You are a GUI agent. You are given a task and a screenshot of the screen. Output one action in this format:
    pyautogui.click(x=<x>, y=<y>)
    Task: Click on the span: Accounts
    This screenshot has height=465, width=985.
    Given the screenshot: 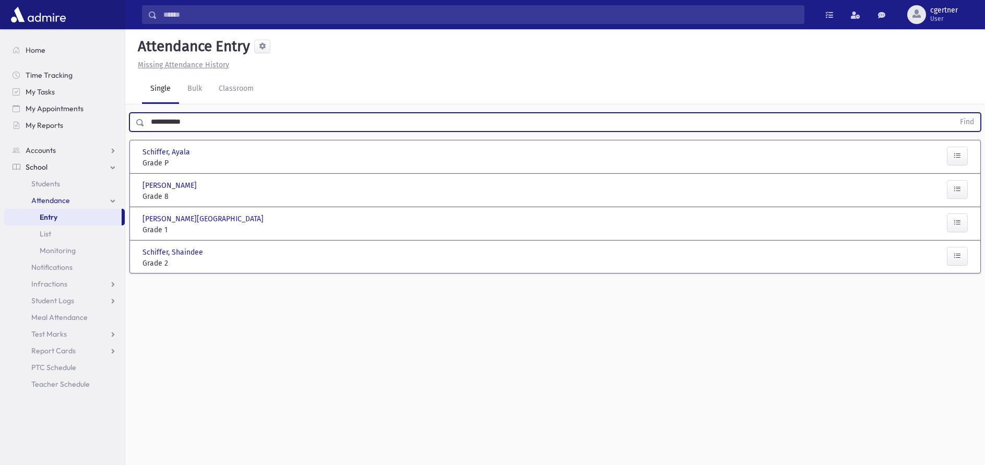 What is the action you would take?
    pyautogui.click(x=41, y=150)
    